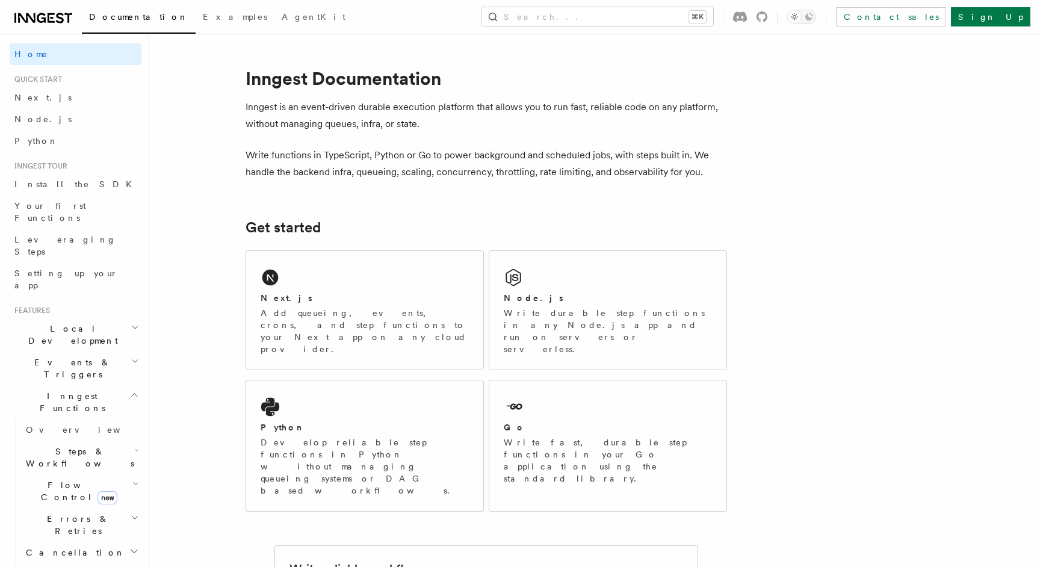 Image resolution: width=1040 pixels, height=567 pixels. Describe the element at coordinates (73, 553) in the screenshot. I see `span: Cancellation` at that location.